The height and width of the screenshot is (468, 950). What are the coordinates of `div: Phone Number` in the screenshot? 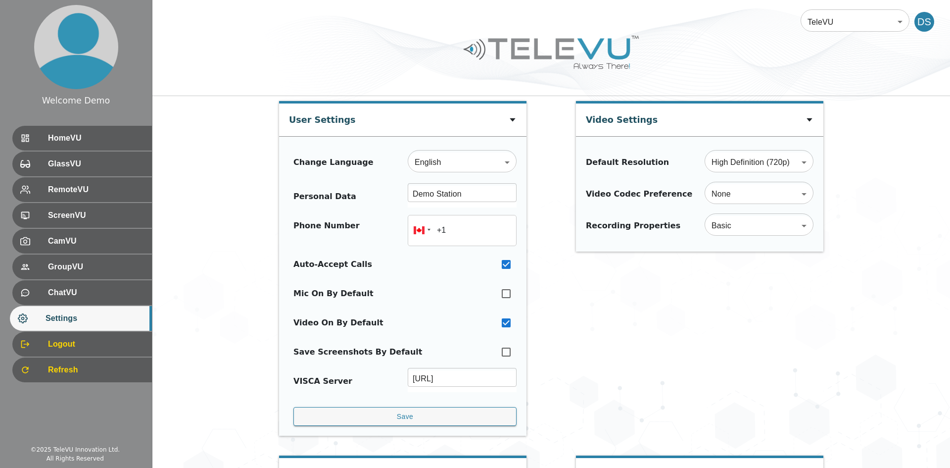 It's located at (327, 230).